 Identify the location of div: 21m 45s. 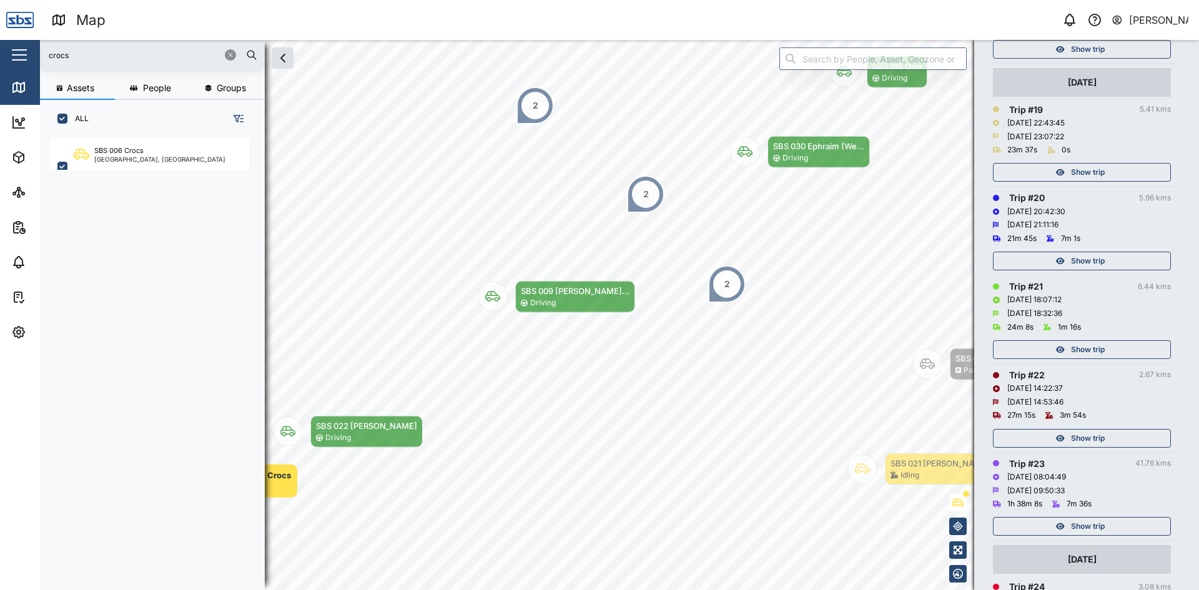
(1022, 239).